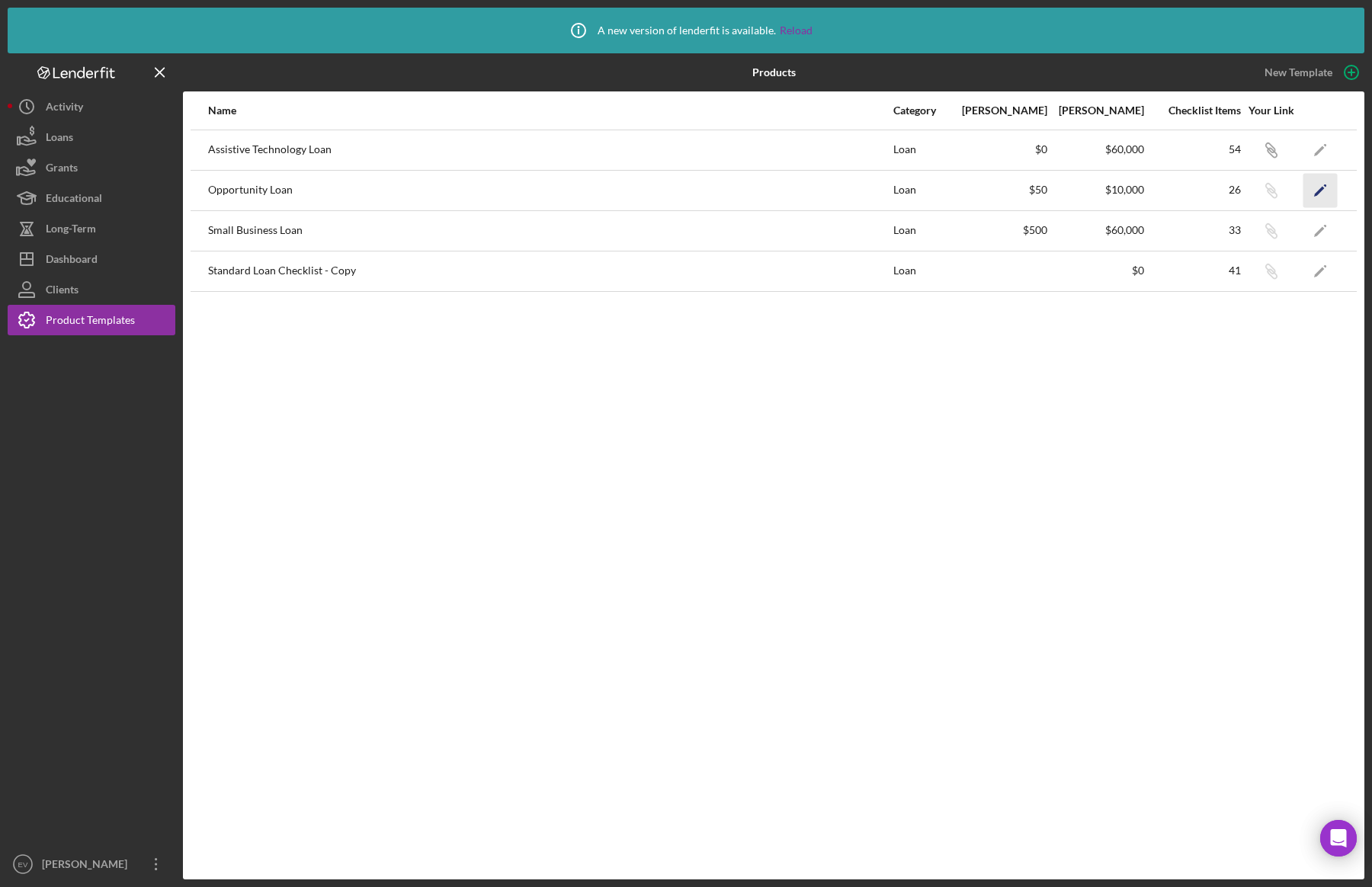 The height and width of the screenshot is (887, 1372). Describe the element at coordinates (1192, 230) in the screenshot. I see `div: 33` at that location.